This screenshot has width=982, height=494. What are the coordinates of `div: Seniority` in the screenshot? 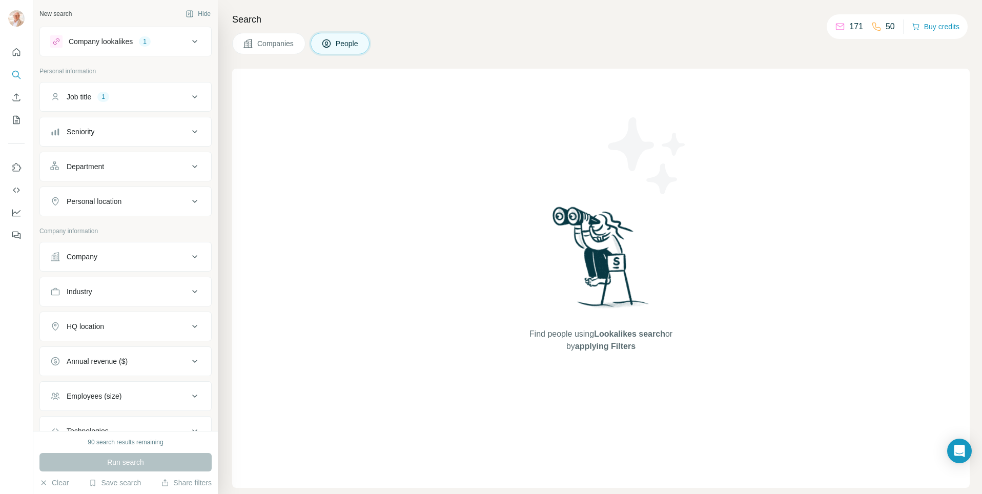 It's located at (80, 132).